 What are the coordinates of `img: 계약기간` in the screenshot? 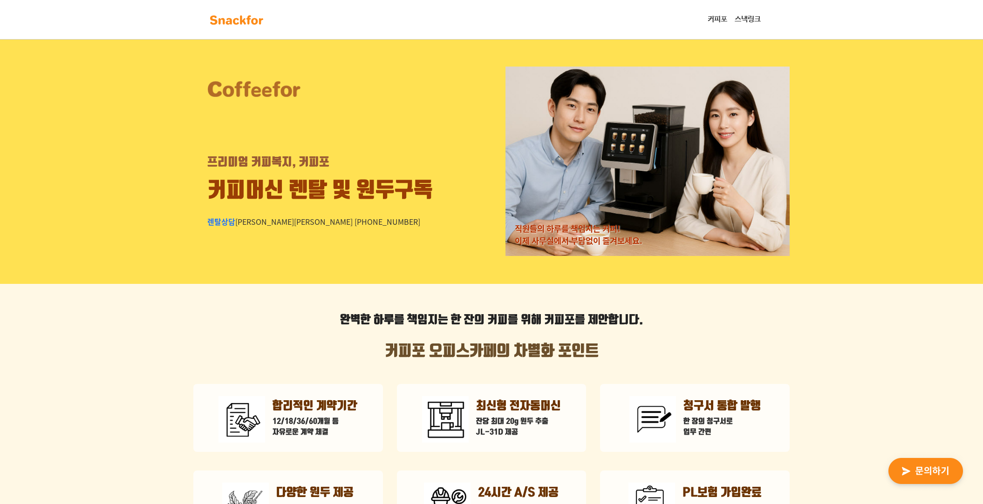 It's located at (242, 420).